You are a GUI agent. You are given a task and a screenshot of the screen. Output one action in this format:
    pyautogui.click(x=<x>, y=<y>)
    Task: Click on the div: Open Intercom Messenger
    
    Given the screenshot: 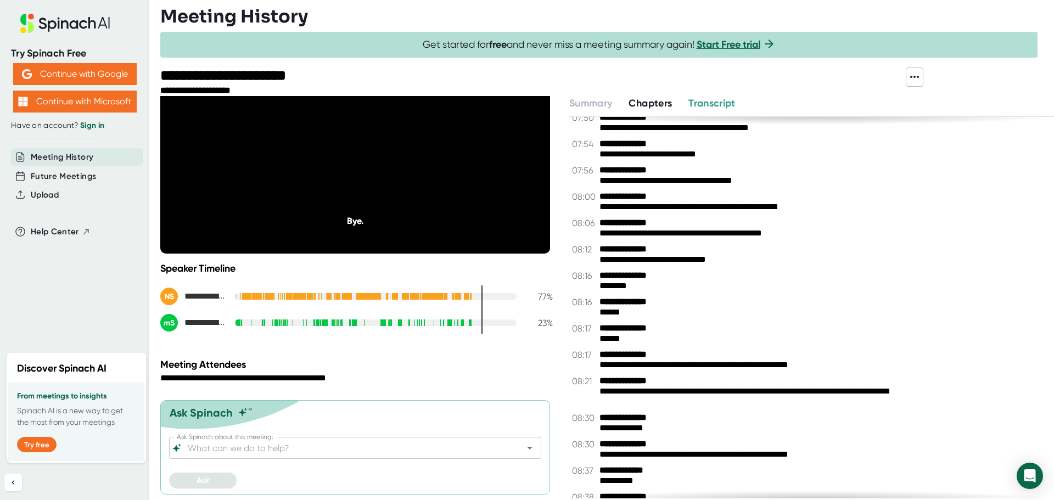 What is the action you would take?
    pyautogui.click(x=1030, y=476)
    